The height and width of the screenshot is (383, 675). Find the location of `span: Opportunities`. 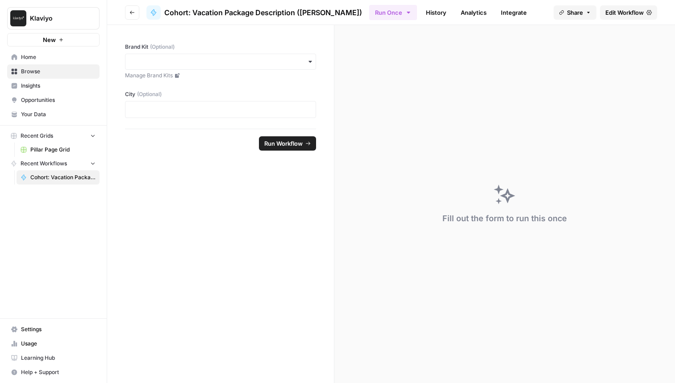

span: Opportunities is located at coordinates (58, 100).